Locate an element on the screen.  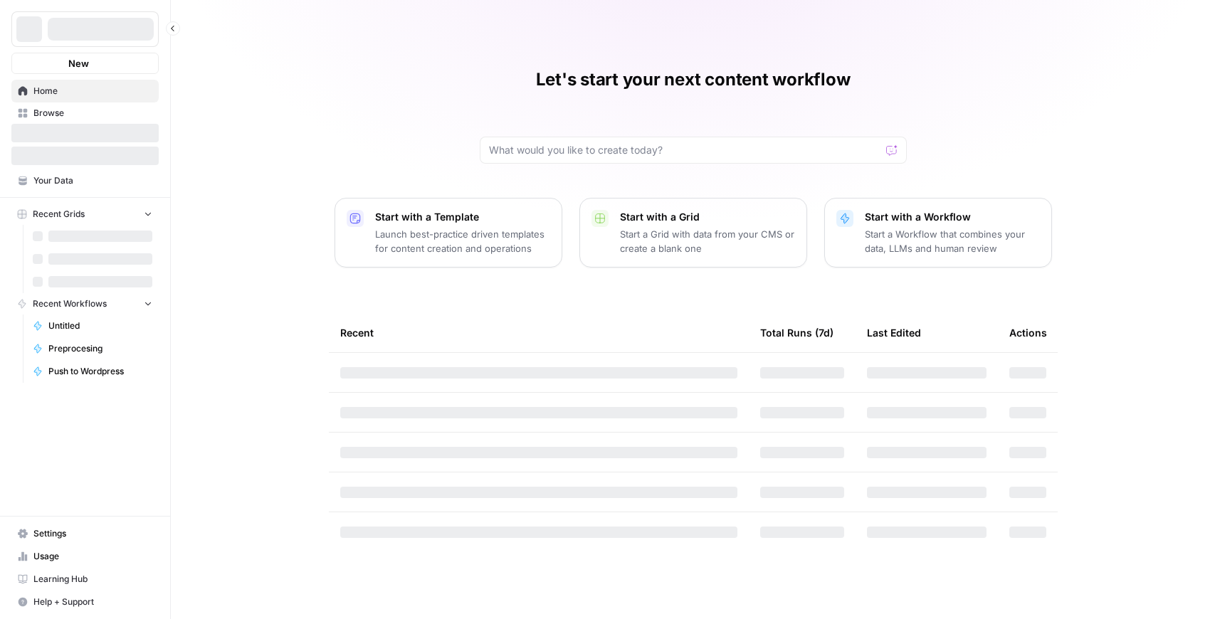
p: Start with a Template is located at coordinates (463, 217).